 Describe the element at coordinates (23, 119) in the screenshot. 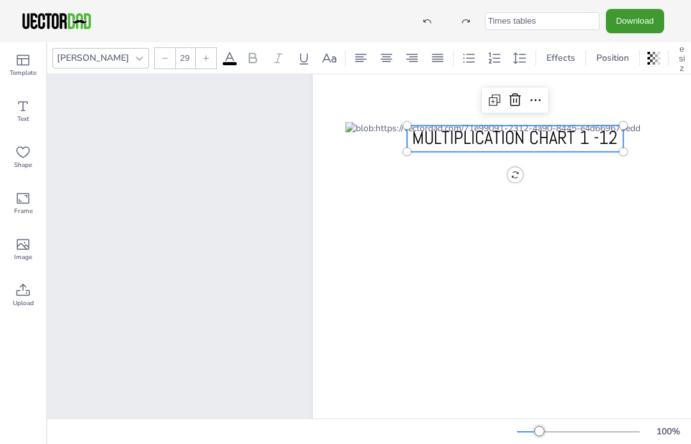

I see `span: Text` at that location.